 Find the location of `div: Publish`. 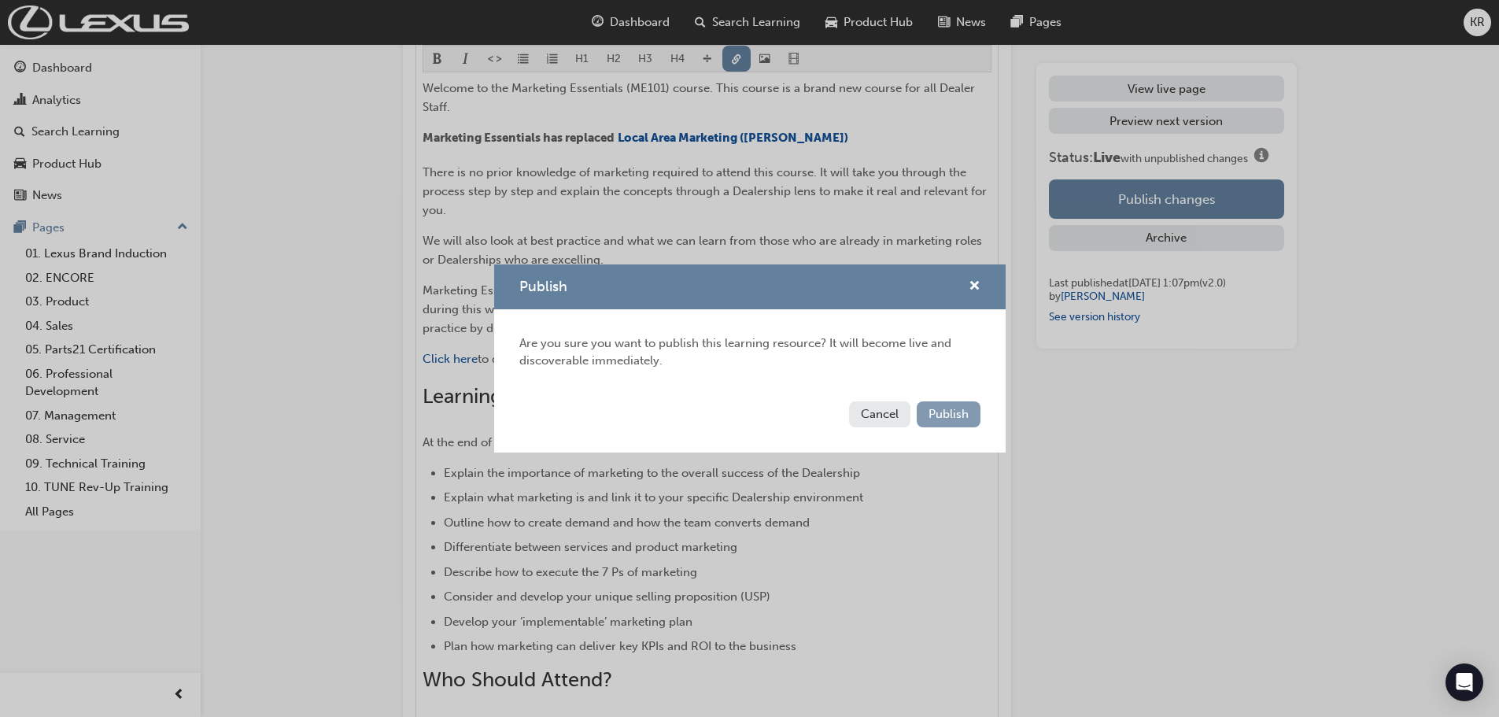

div: Publish is located at coordinates (750, 358).